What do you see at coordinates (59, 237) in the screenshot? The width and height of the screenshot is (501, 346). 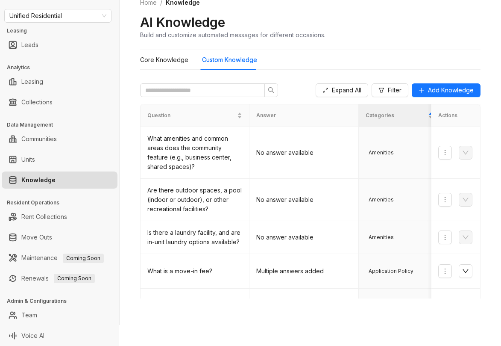 I see `li: Move Outs` at bounding box center [59, 237].